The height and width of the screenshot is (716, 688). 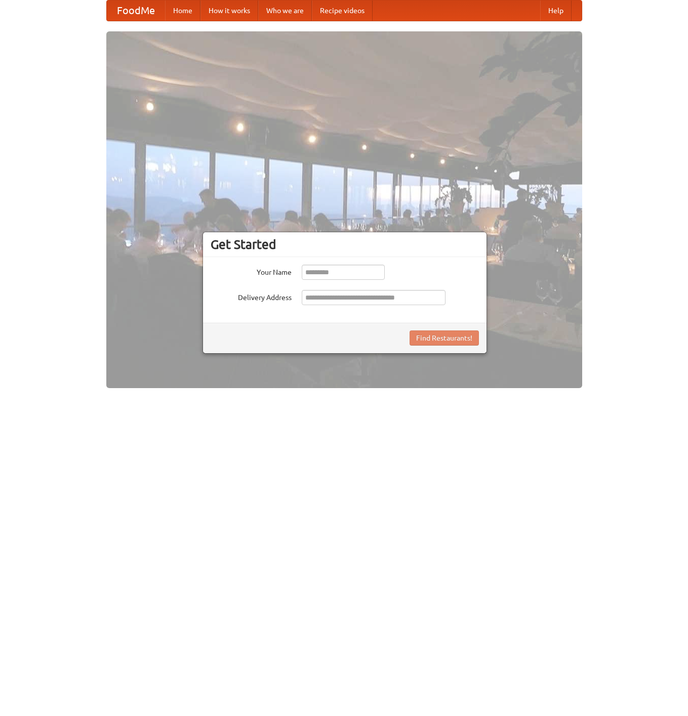 What do you see at coordinates (251, 271) in the screenshot?
I see `label: Your Name` at bounding box center [251, 271].